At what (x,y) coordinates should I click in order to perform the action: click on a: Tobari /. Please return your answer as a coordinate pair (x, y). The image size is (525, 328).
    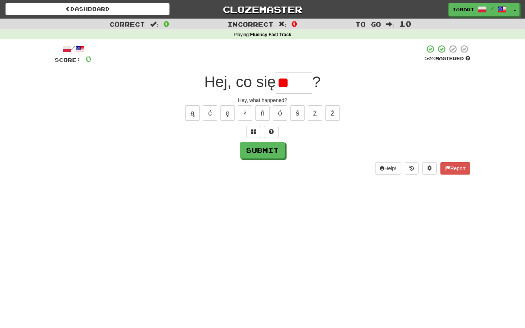
    Looking at the image, I should click on (479, 9).